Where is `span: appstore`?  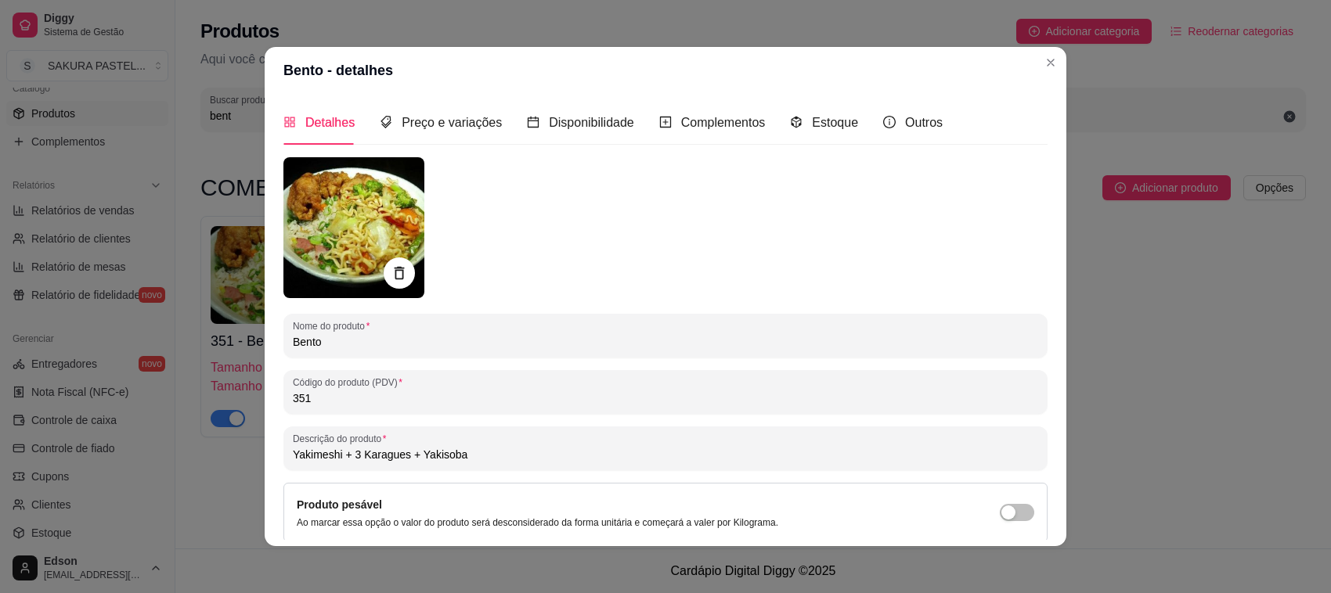 span: appstore is located at coordinates (290, 122).